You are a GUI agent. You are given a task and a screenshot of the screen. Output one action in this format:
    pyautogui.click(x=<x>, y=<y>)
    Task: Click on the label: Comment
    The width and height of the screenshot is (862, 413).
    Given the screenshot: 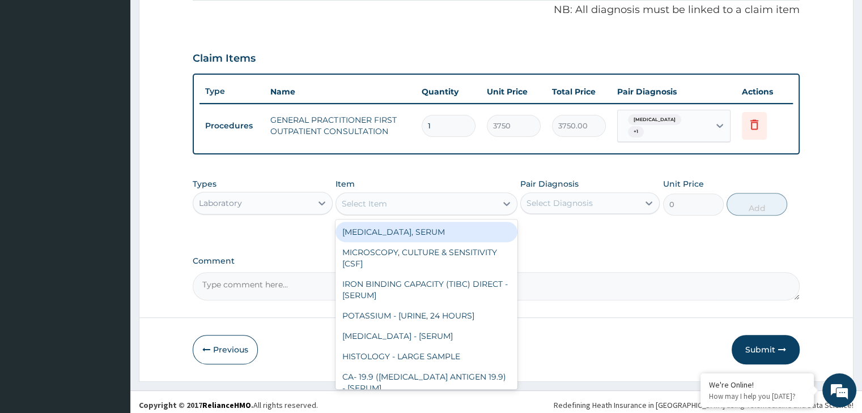 What is the action you would take?
    pyautogui.click(x=496, y=261)
    